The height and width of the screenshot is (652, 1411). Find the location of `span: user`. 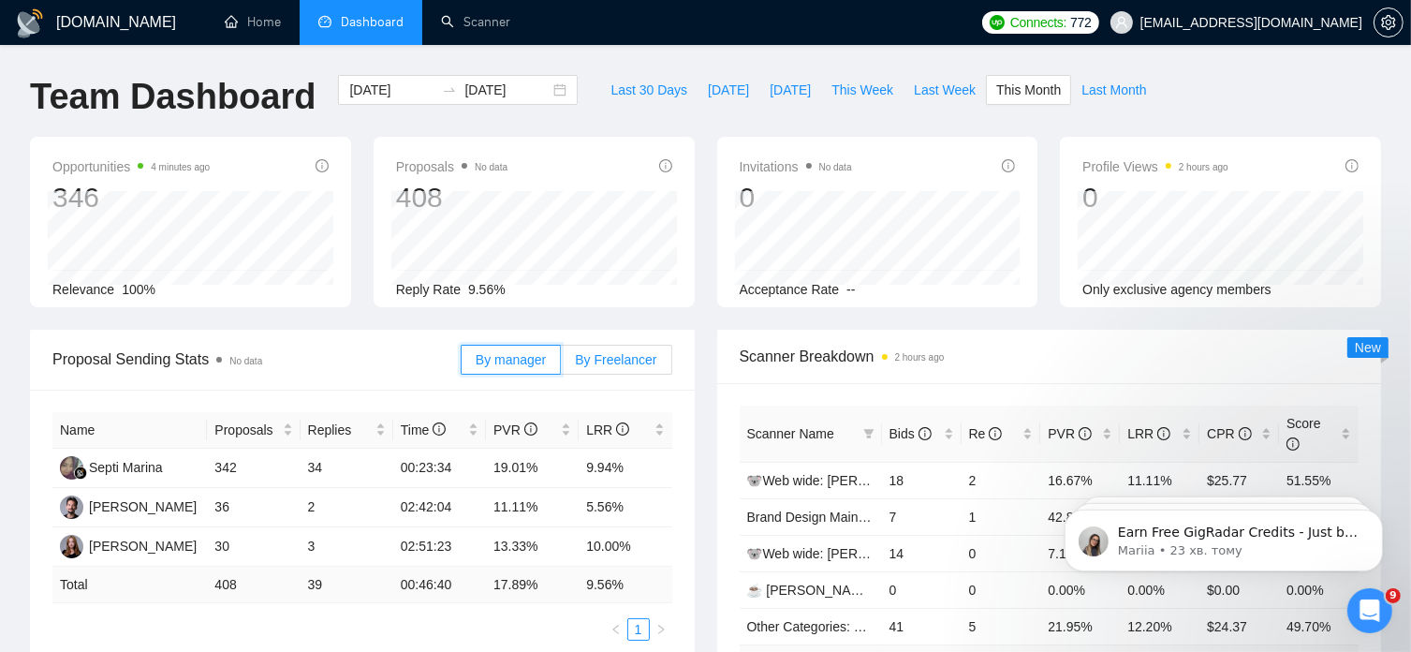

span: user is located at coordinates (1122, 22).